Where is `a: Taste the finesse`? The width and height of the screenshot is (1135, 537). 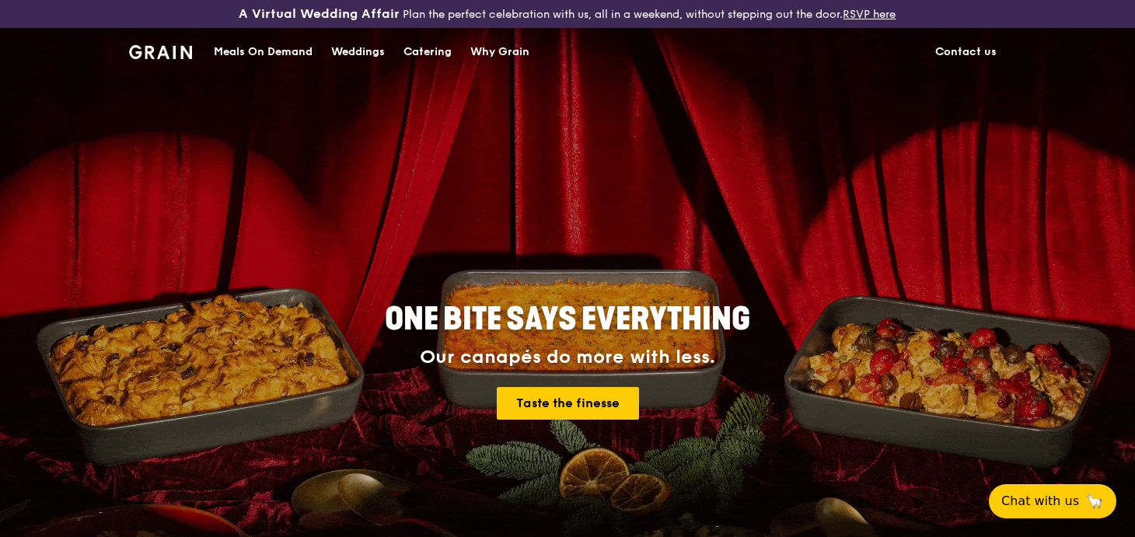 a: Taste the finesse is located at coordinates (568, 404).